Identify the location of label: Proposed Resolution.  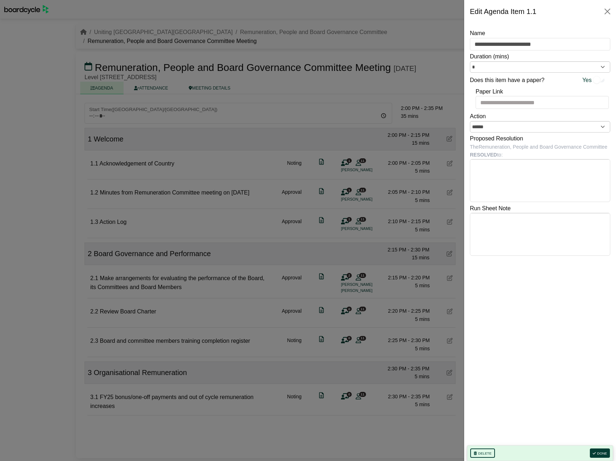
(497, 139).